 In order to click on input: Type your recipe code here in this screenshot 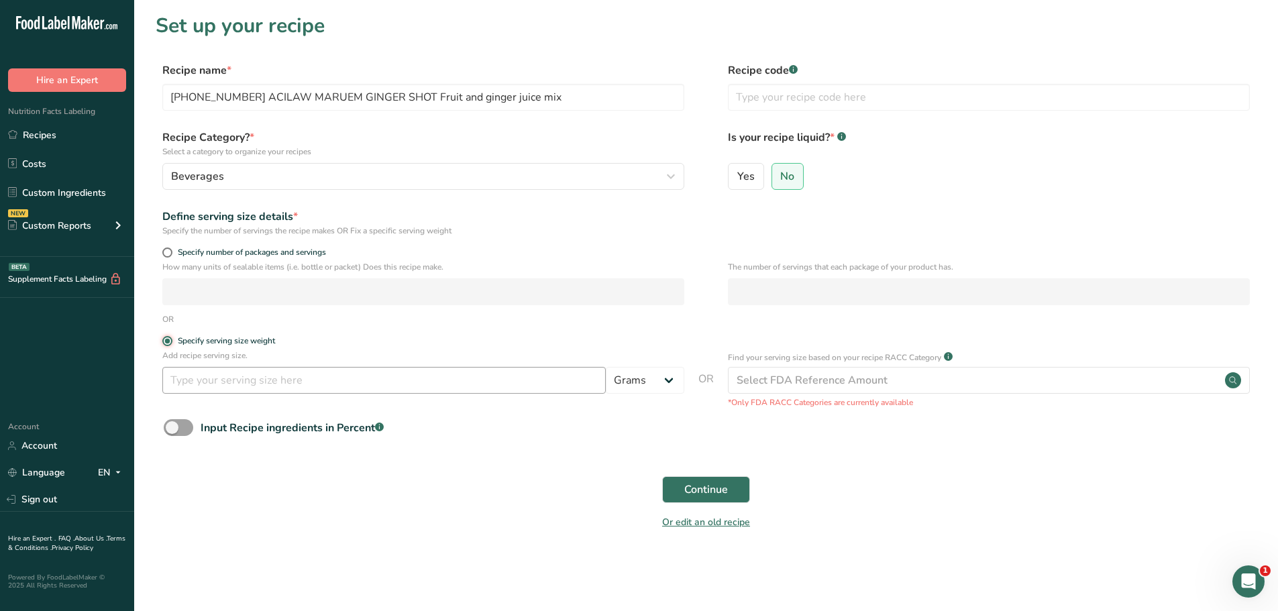, I will do `click(989, 97)`.